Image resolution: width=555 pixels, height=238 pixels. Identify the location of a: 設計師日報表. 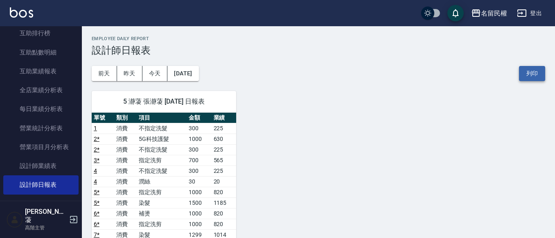
(41, 185).